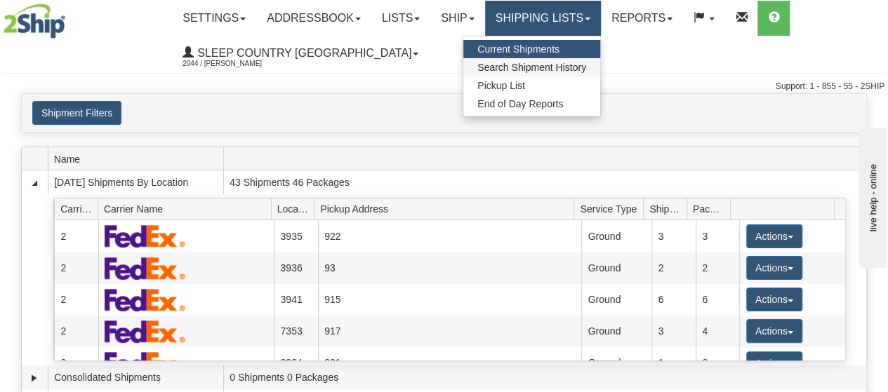 Image resolution: width=888 pixels, height=392 pixels. What do you see at coordinates (34, 21) in the screenshot?
I see `img: logo2044.jpg` at bounding box center [34, 21].